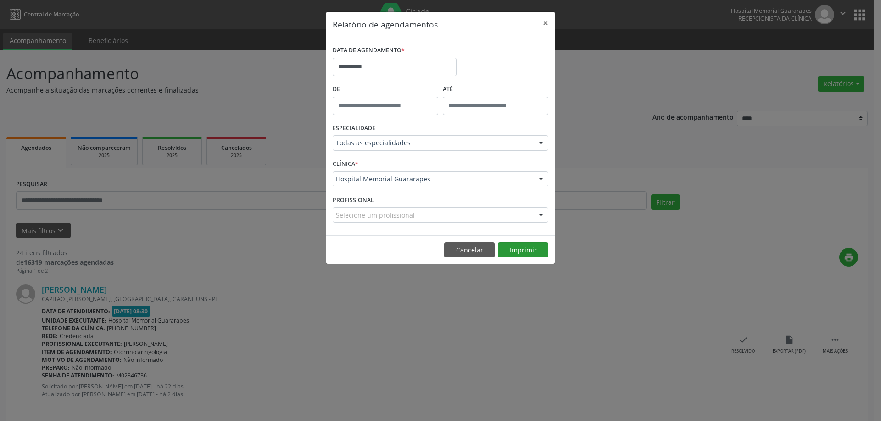  What do you see at coordinates (368, 50) in the screenshot?
I see `label: DATA DE AGENDAMENTO` at bounding box center [368, 50].